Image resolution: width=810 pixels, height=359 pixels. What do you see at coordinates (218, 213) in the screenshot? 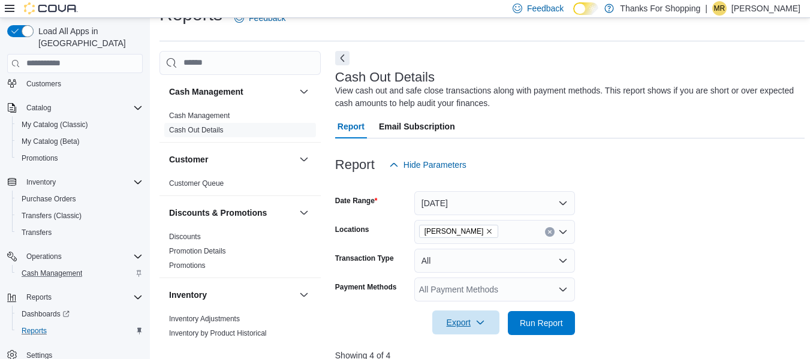
I see `h3: Discounts & Promotions` at bounding box center [218, 213].